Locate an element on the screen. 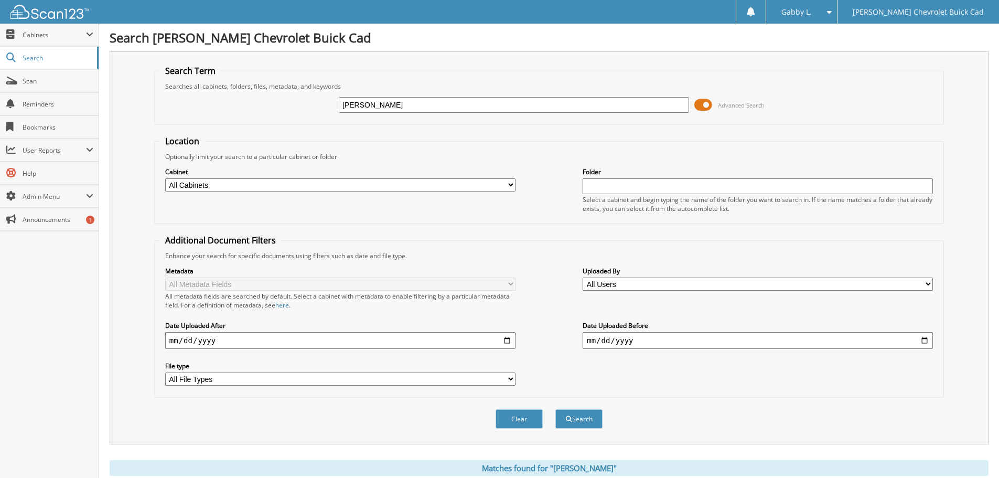  span: Admin Menu is located at coordinates (54, 196).